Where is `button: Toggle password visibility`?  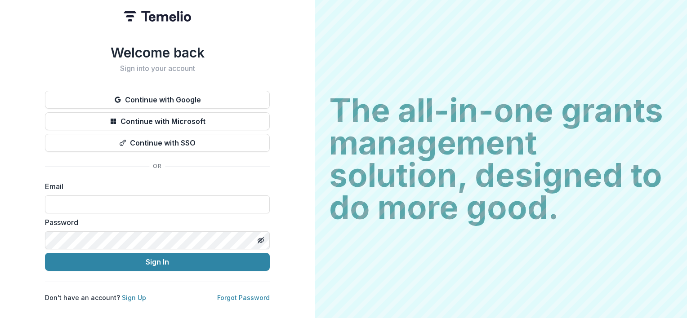 button: Toggle password visibility is located at coordinates (261, 241).